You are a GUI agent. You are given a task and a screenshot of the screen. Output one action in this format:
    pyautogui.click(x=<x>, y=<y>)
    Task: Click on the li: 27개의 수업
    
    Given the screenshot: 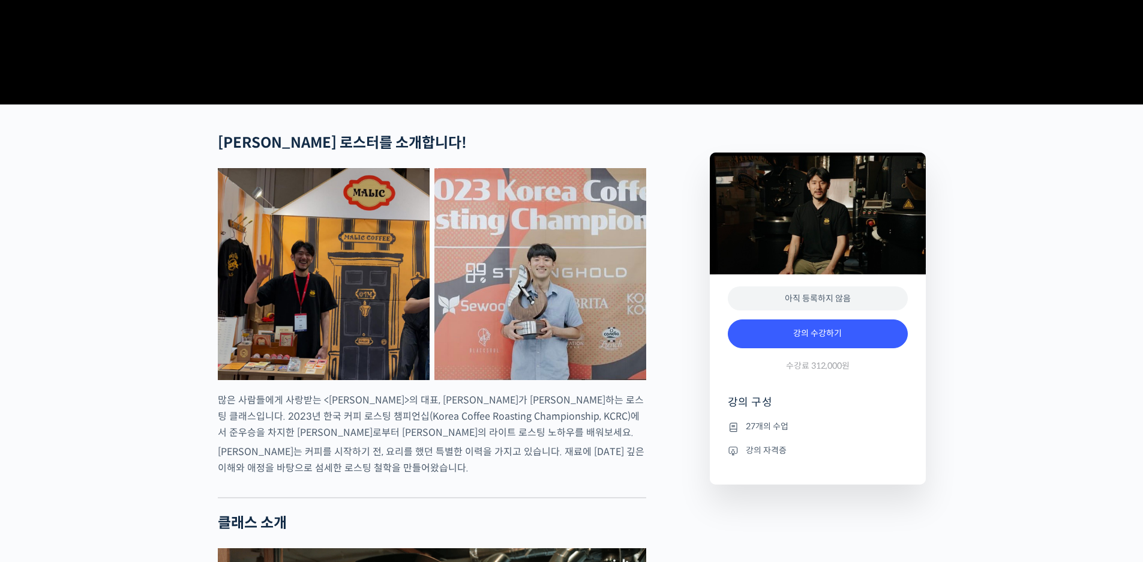 What is the action you would take?
    pyautogui.click(x=818, y=427)
    